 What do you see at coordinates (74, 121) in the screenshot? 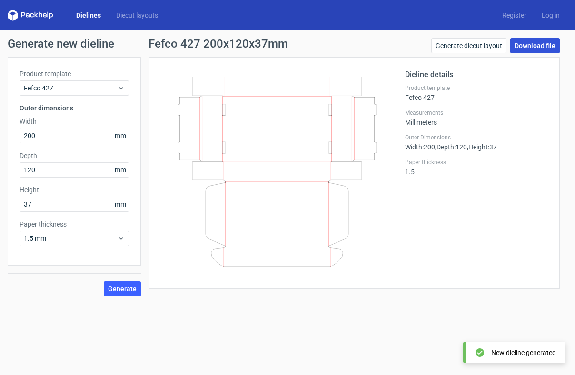
I see `label: Width` at bounding box center [74, 121].